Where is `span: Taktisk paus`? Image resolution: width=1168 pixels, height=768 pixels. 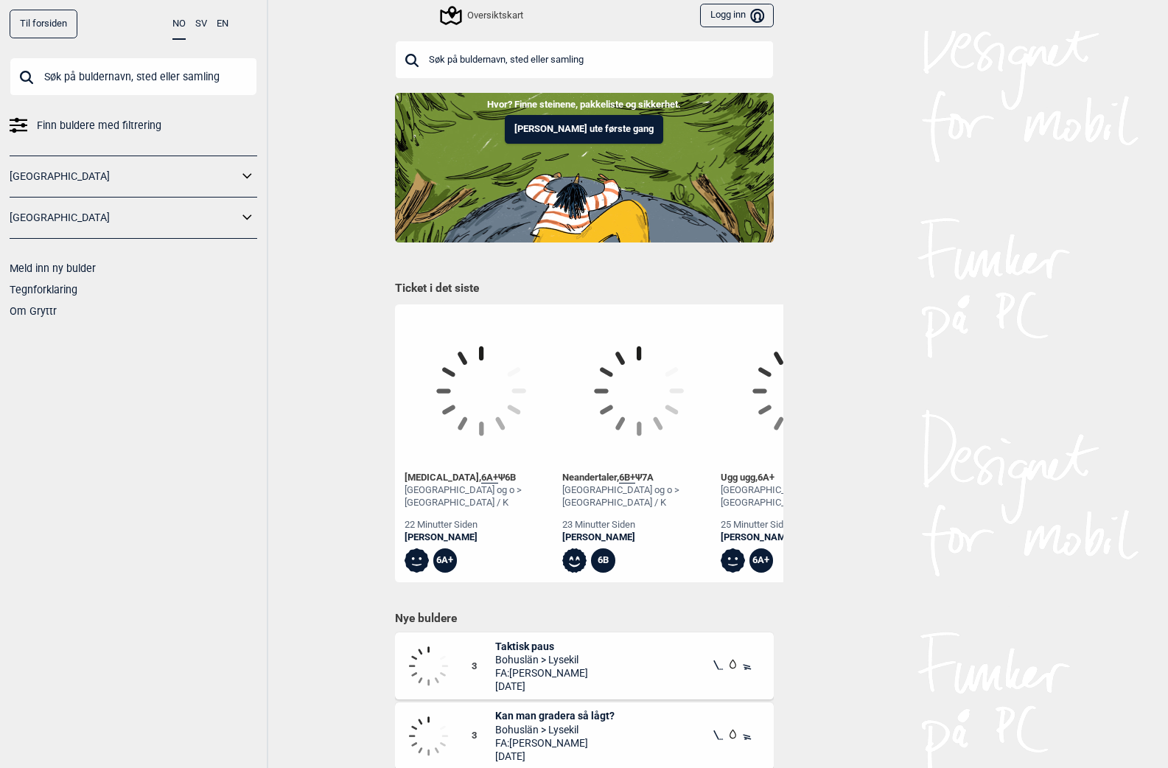 span: Taktisk paus is located at coordinates (542, 646).